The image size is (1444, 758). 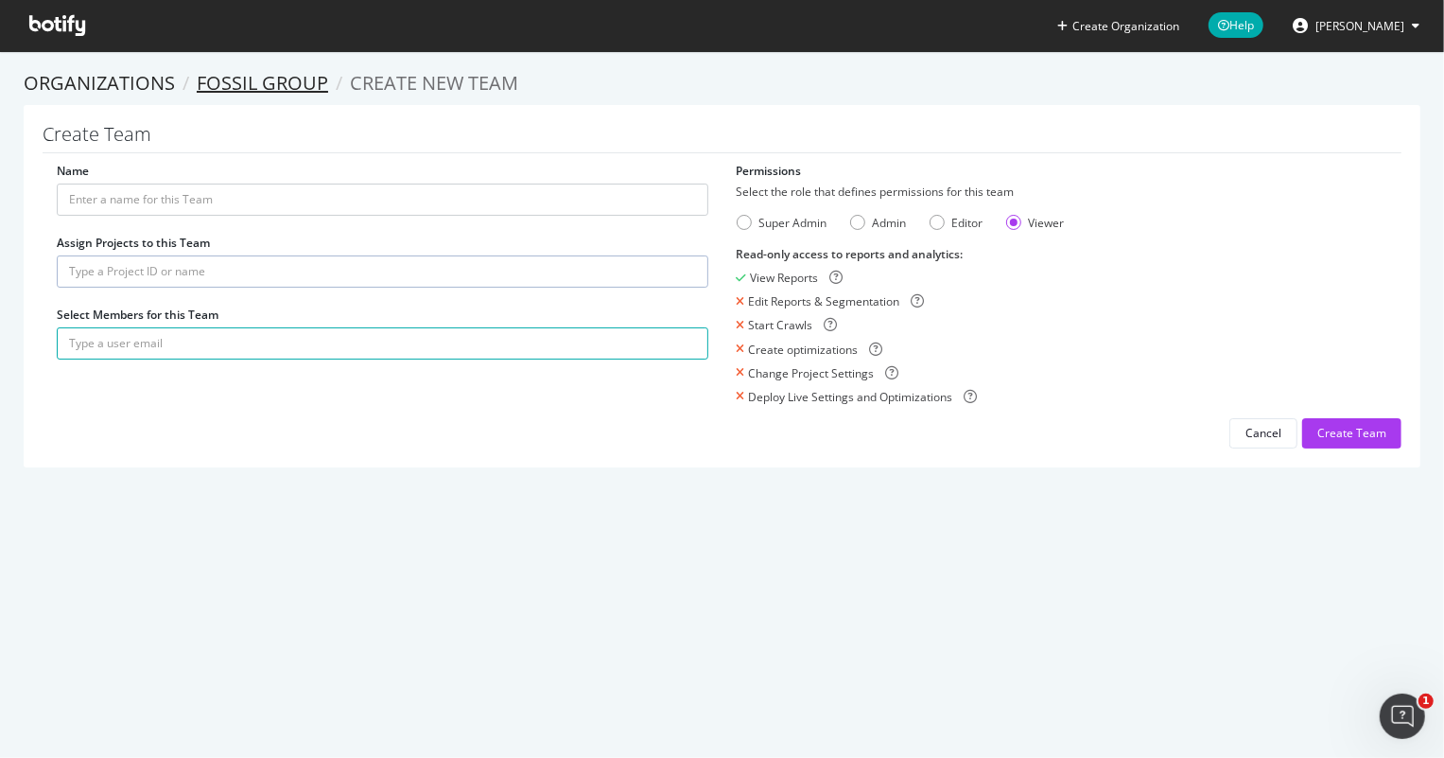 What do you see at coordinates (804, 349) in the screenshot?
I see `div: Create optimizations` at bounding box center [804, 349].